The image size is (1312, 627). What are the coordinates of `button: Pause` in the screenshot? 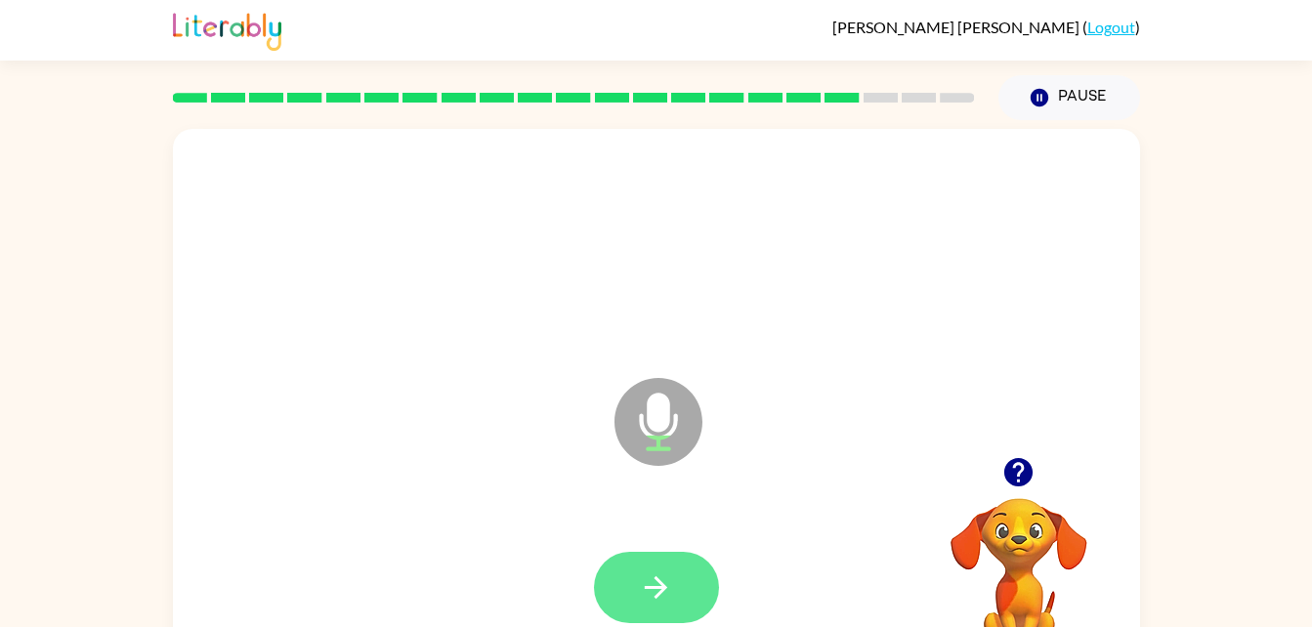 It's located at (1068, 98).